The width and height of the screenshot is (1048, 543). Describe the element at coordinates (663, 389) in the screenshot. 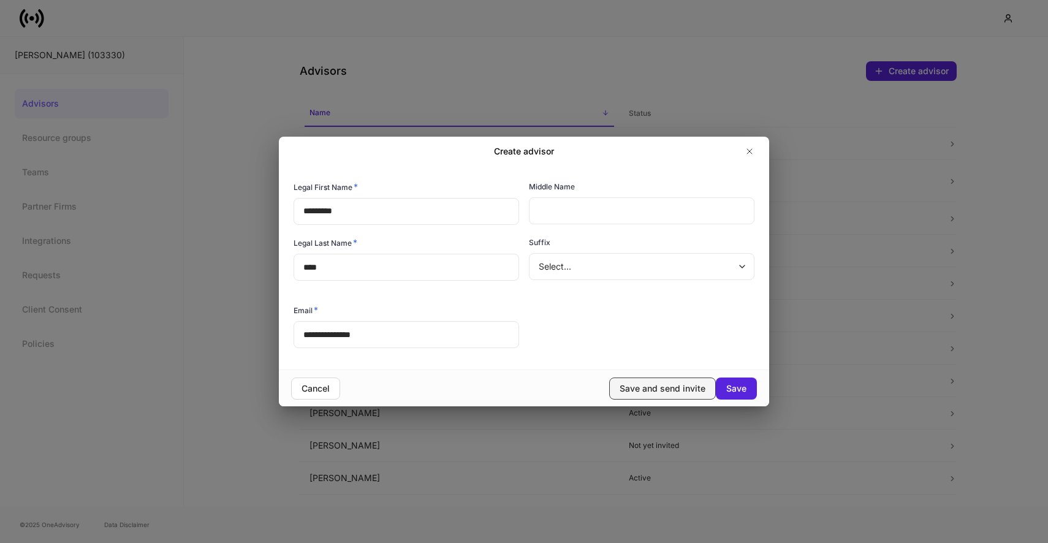

I see `button: Save and send invite` at that location.